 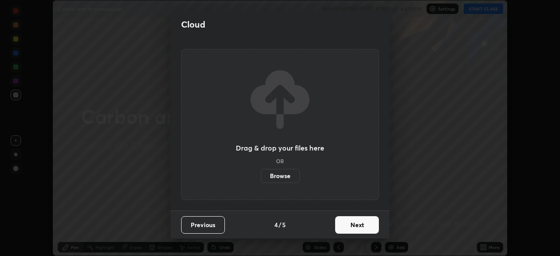 What do you see at coordinates (280, 161) in the screenshot?
I see `h5: OR` at bounding box center [280, 161].